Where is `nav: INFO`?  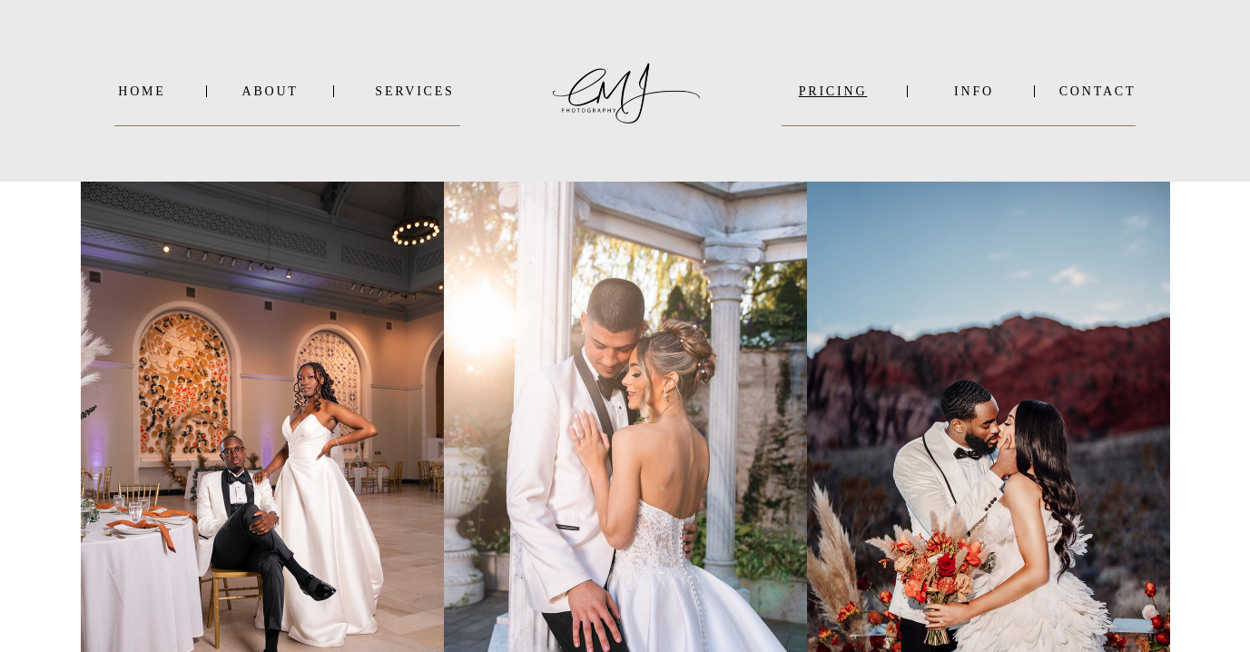
nav: INFO is located at coordinates (974, 91).